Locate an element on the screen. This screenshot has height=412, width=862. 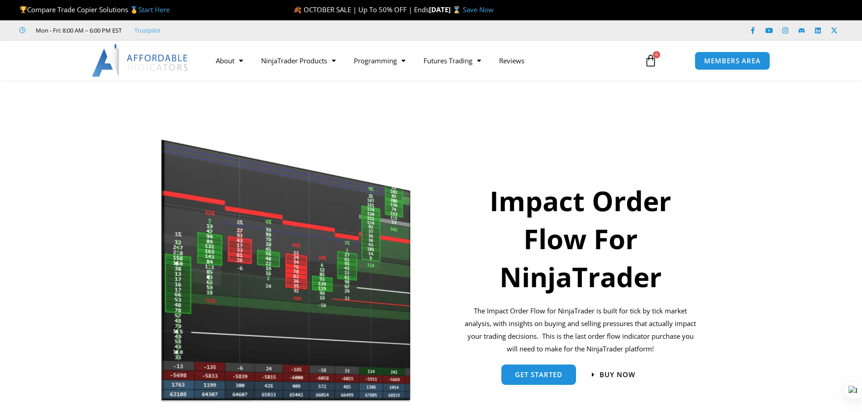
img: LogoAI | Affordable Indicators – NinjaTrader is located at coordinates (140, 61).